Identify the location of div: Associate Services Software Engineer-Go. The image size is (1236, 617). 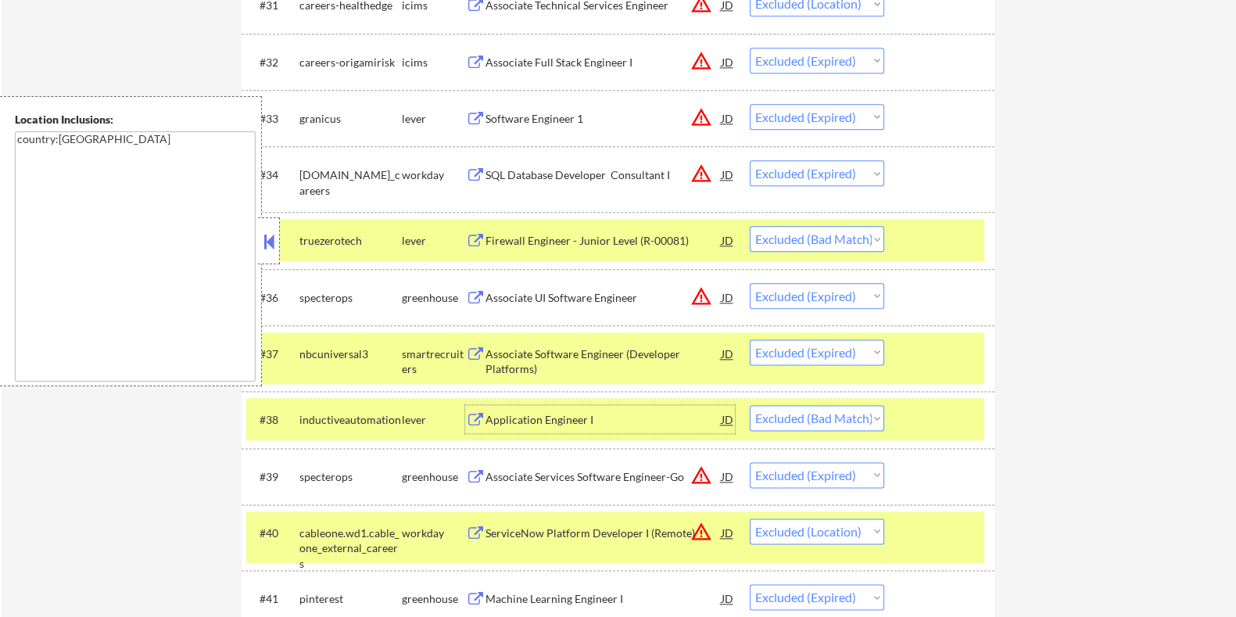
(603, 477).